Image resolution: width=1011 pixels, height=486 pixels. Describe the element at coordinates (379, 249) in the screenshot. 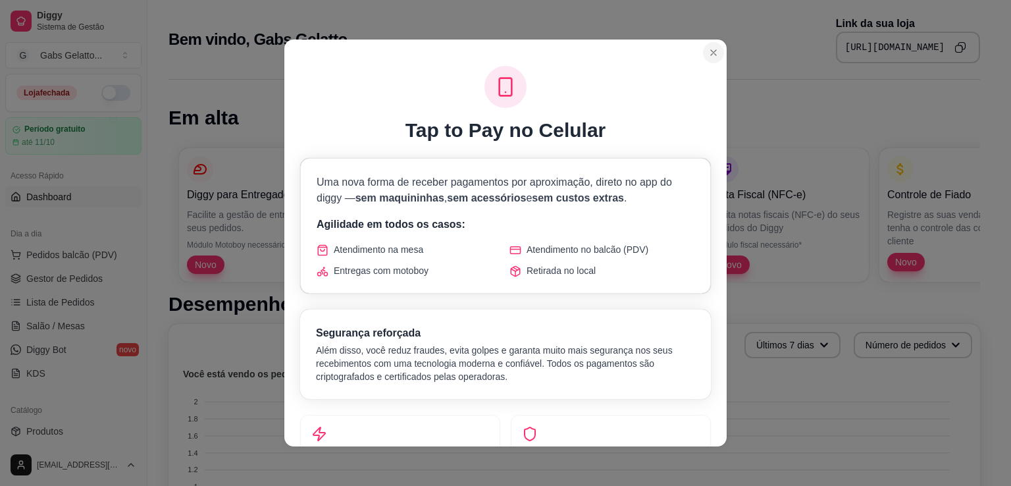

I see `span: Atendimento na mesa` at that location.